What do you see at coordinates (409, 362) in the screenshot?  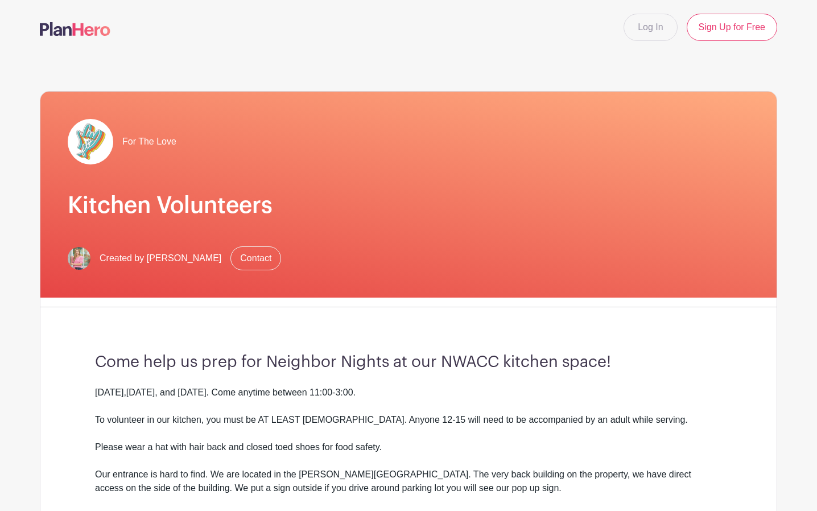 I see `h3: Come help us prep for Neighbor Nights at our NWACC kitchen space!` at bounding box center [409, 362].